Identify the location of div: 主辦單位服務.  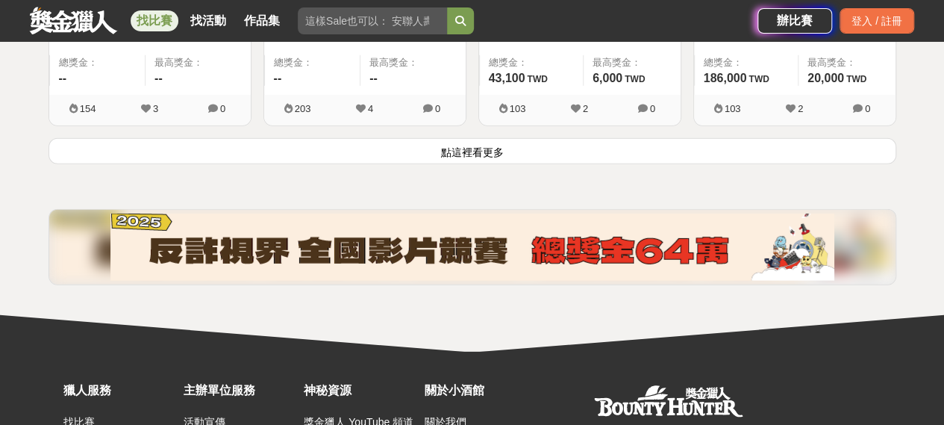
(240, 390).